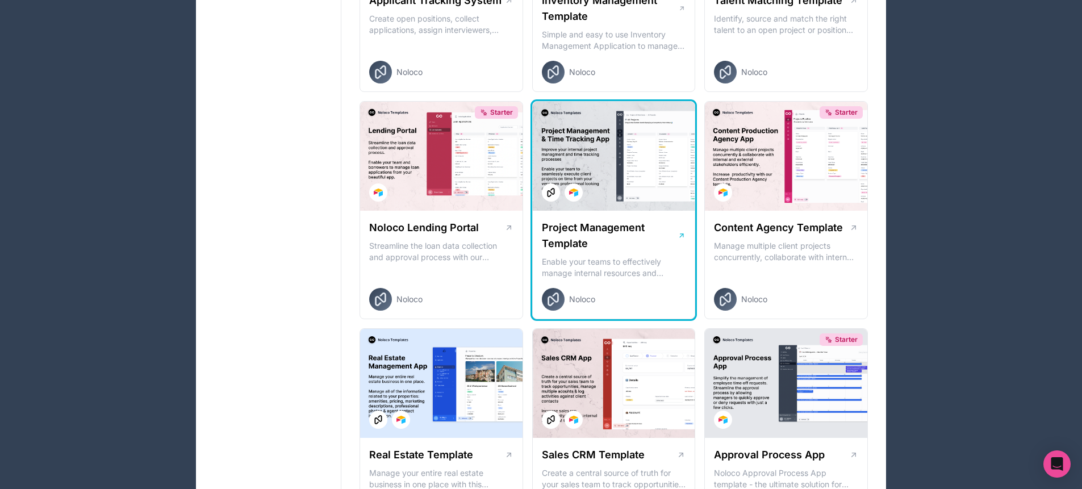  What do you see at coordinates (786, 252) in the screenshot?
I see `p: Manage multiple client projects concurrently, collaborate with internal and external stakeholders...` at bounding box center [786, 252].